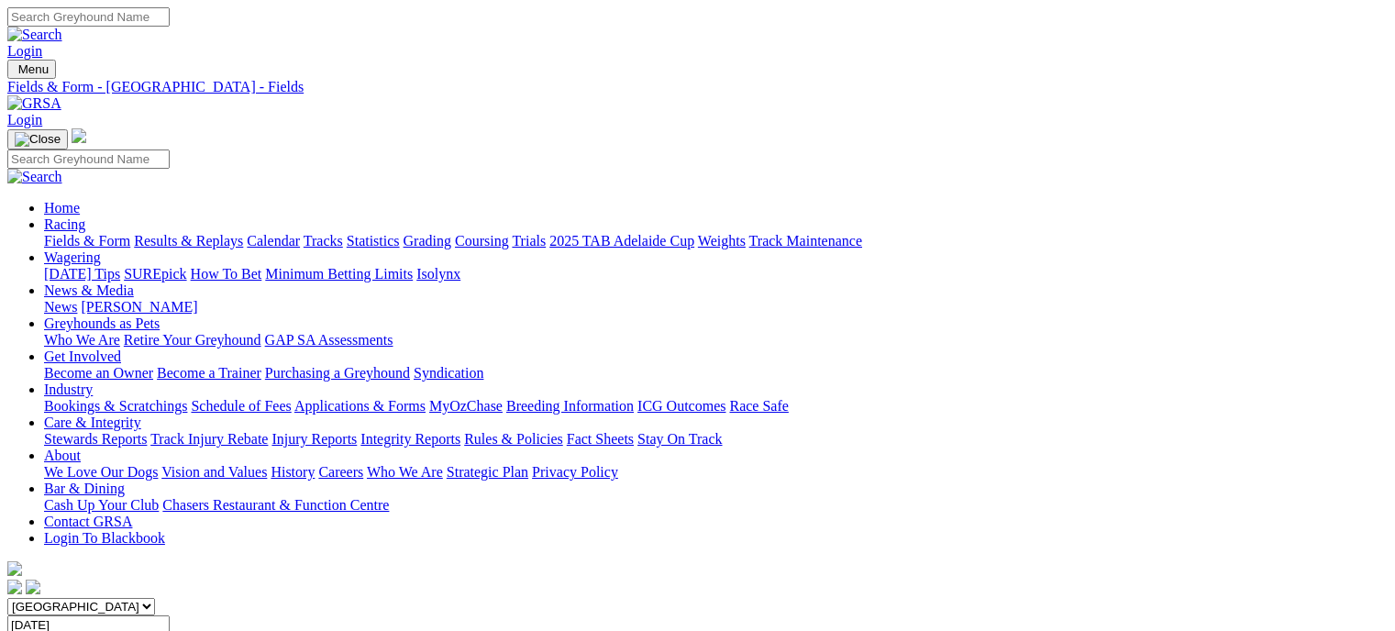 The image size is (1395, 631). Describe the element at coordinates (373, 240) in the screenshot. I see `a: Statistics` at that location.